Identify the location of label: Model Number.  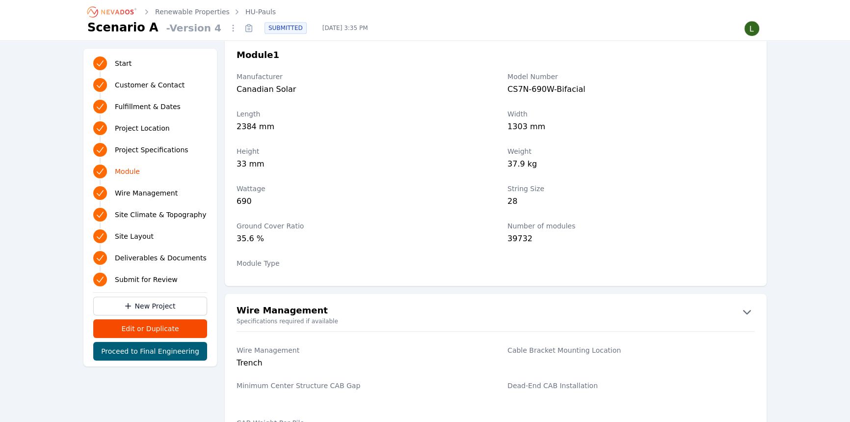
(631, 77).